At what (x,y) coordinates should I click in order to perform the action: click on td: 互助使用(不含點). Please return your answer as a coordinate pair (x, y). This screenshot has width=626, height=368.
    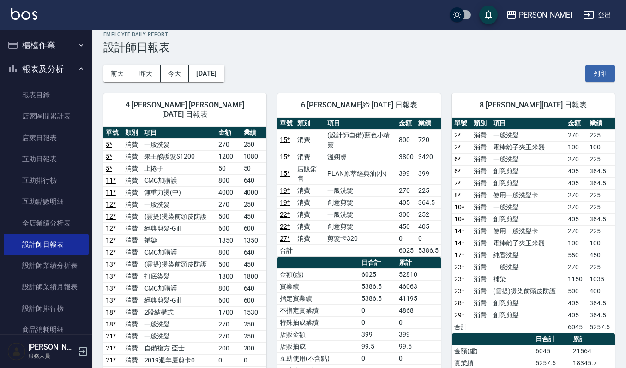
    Looking at the image, I should click on (318, 358).